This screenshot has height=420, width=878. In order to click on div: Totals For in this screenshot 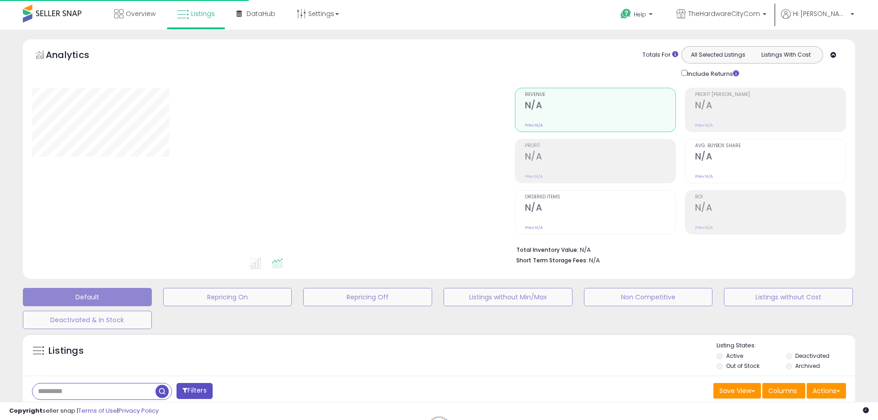, I will do `click(660, 55)`.